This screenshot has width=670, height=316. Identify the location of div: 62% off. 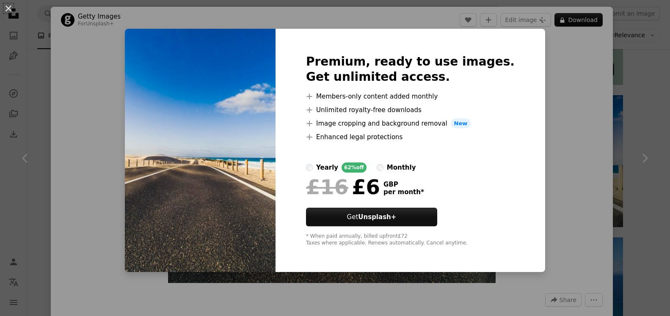
(354, 168).